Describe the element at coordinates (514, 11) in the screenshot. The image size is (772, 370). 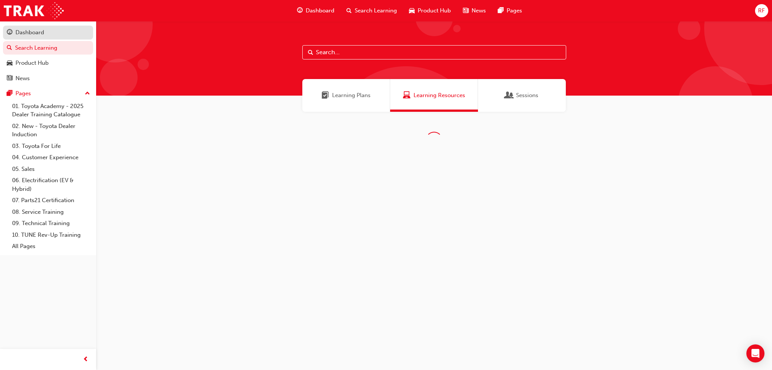
I see `span: Pages` at that location.